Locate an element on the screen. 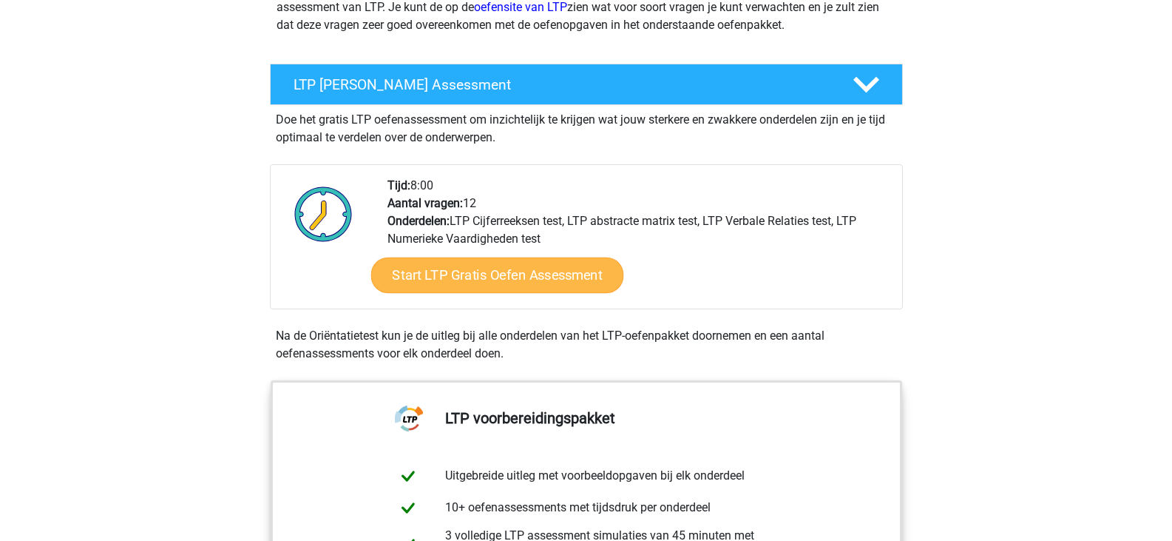  div: 8:00 12 LTP Cijferreeksen test, LTP abstracte matrix test, LTP Verbale Relaties test, LTP Numerie... is located at coordinates (639, 243).